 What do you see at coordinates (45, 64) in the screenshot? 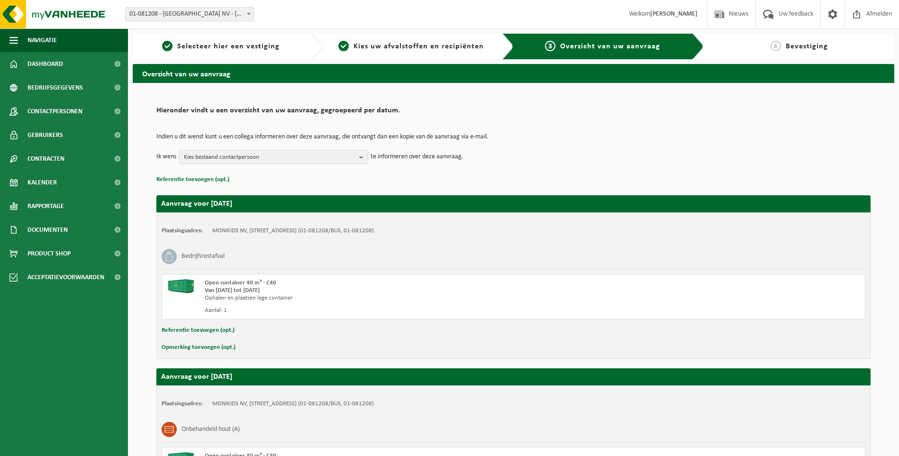
I see `span: Dashboard` at bounding box center [45, 64].